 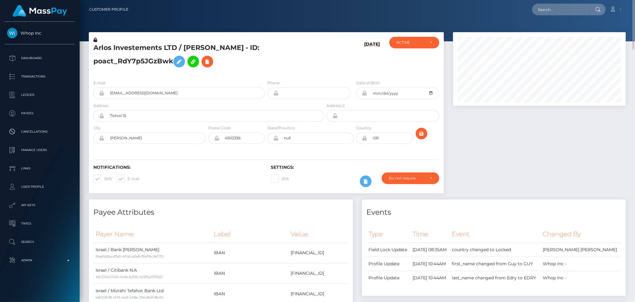 What do you see at coordinates (495, 234) in the screenshot?
I see `th: Event` at bounding box center [495, 234].